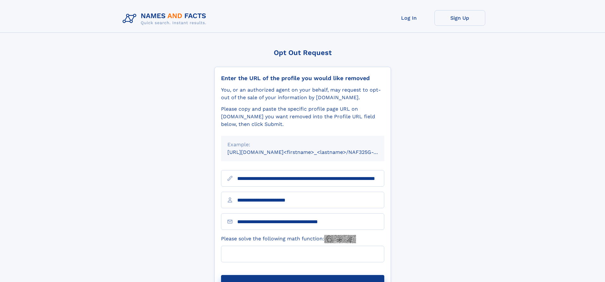 The height and width of the screenshot is (282, 605). I want to click on div: Example:, so click(303, 145).